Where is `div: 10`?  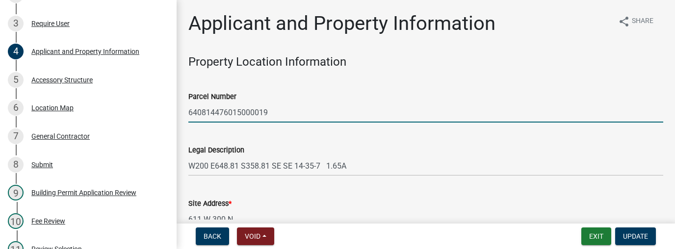
div: 10 is located at coordinates (16, 221).